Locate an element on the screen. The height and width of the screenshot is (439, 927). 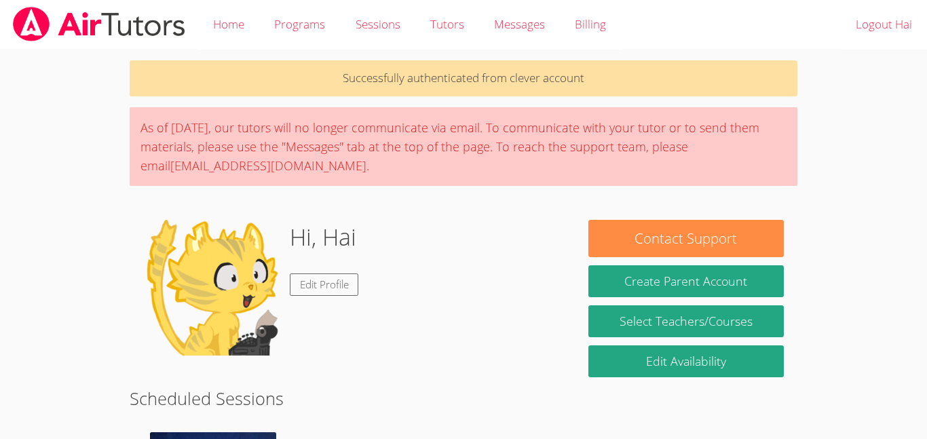
img: default.png is located at coordinates (211, 288).